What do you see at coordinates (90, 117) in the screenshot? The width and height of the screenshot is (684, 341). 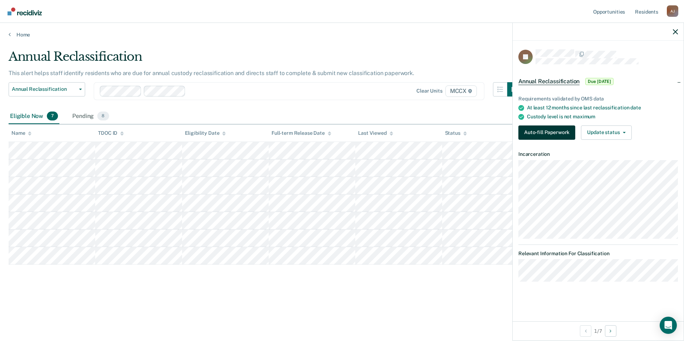 I see `div: Pending` at bounding box center [90, 117].